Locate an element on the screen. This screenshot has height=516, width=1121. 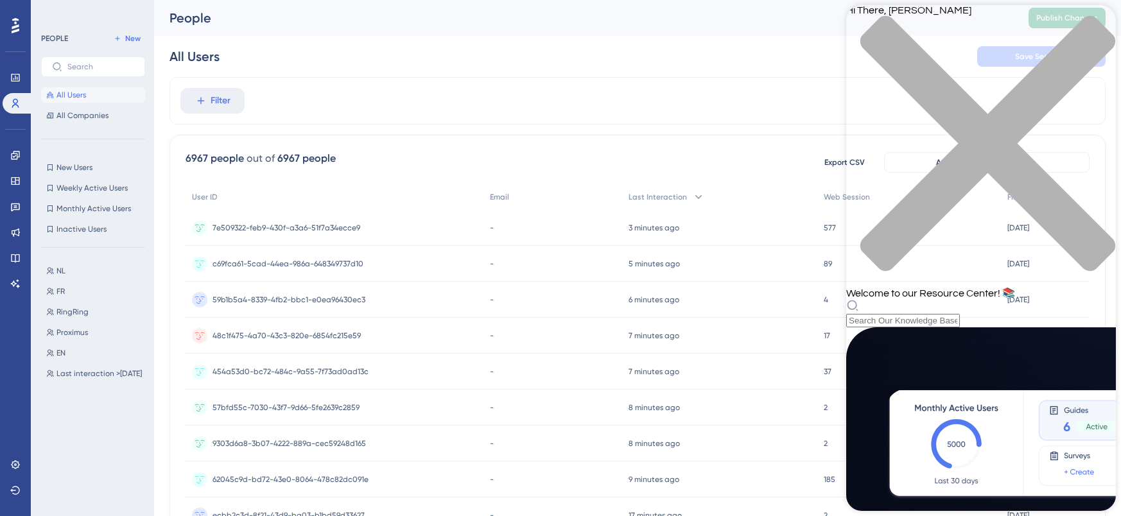
button: New is located at coordinates (127, 39).